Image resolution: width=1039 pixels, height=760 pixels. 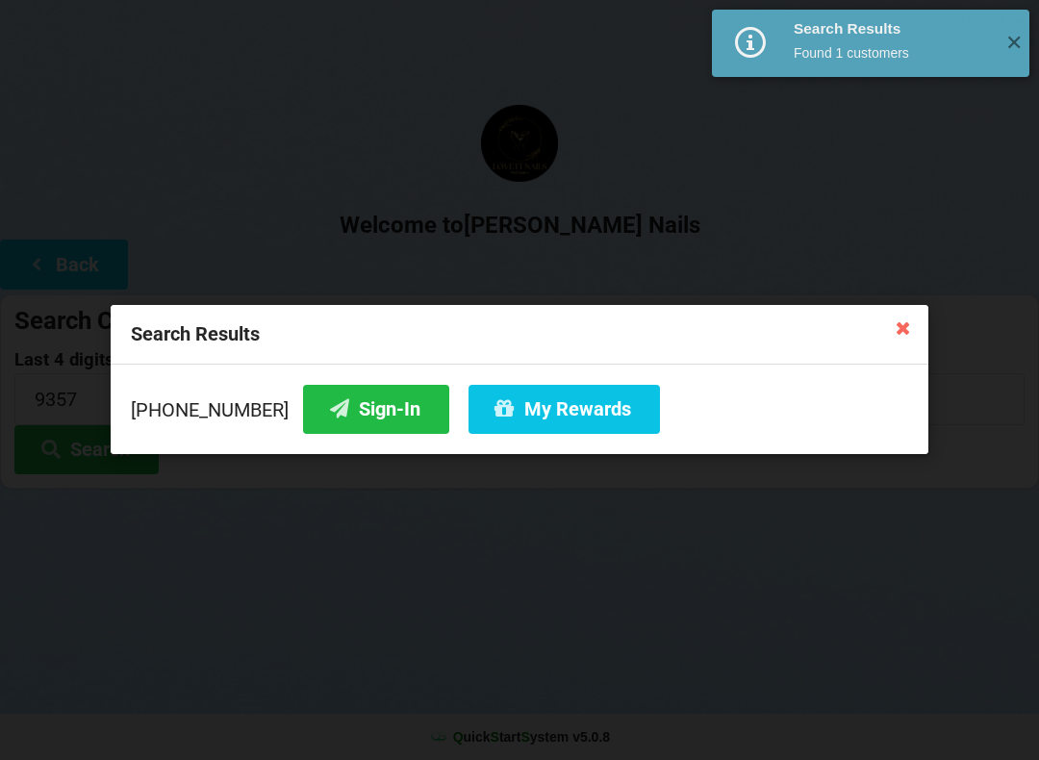 I want to click on button: Sign-In, so click(x=376, y=409).